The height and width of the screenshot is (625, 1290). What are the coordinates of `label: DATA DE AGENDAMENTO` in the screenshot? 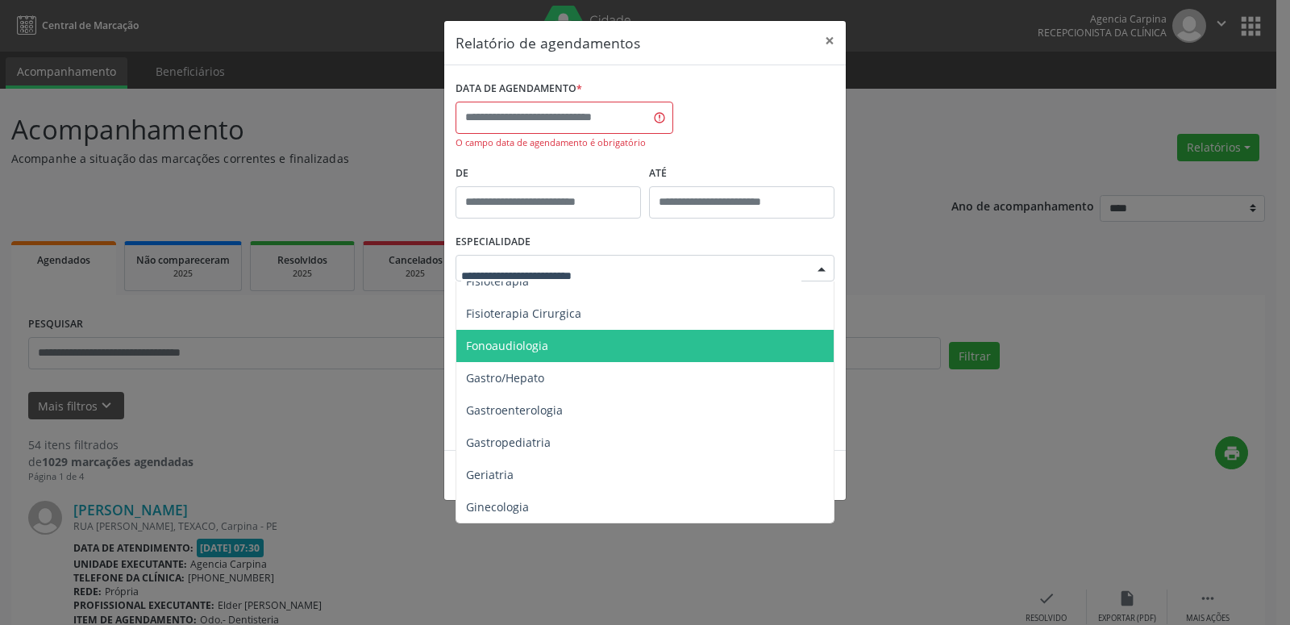 It's located at (518, 89).